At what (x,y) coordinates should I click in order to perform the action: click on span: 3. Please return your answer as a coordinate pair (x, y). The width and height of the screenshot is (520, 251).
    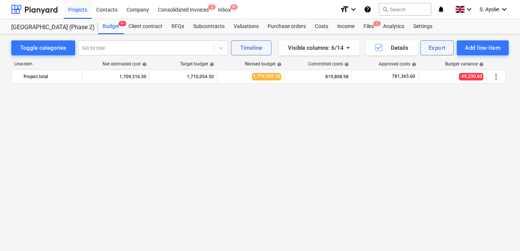
    Looking at the image, I should click on (212, 7).